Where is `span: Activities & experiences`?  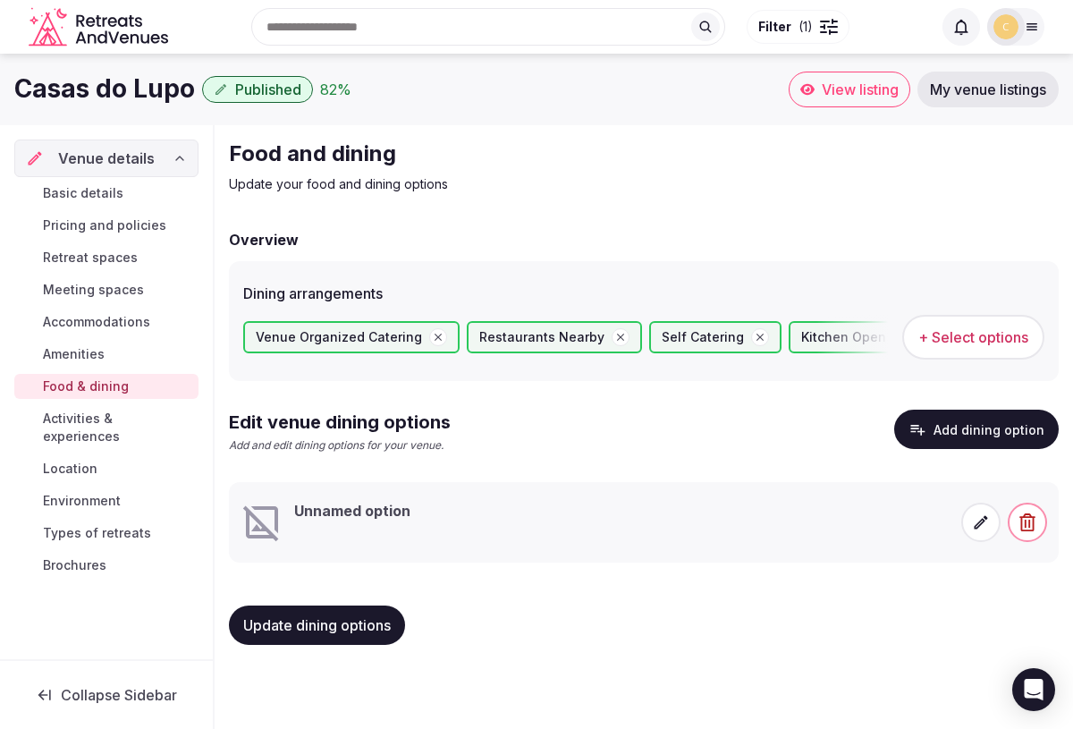
span: Activities & experiences is located at coordinates (117, 427).